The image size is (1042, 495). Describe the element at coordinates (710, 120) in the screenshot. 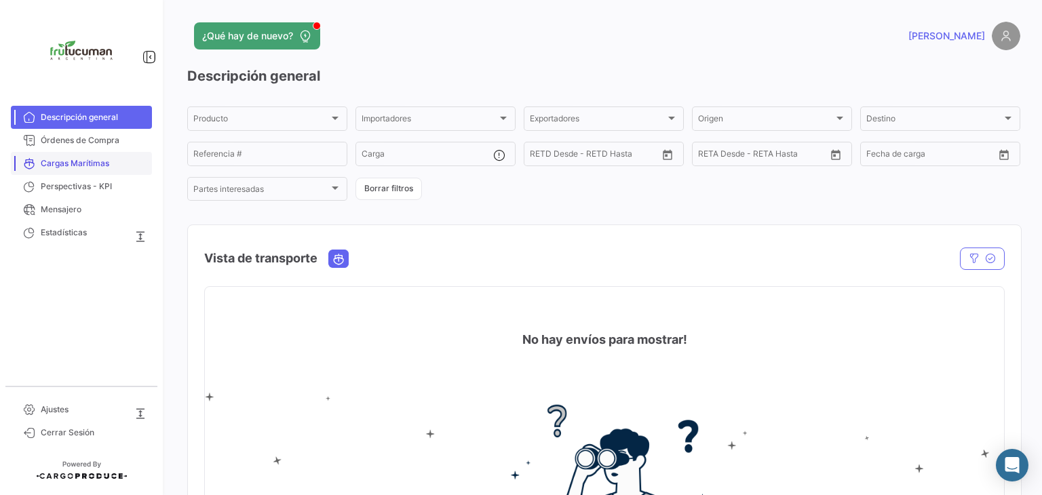

I see `font: Origen` at that location.